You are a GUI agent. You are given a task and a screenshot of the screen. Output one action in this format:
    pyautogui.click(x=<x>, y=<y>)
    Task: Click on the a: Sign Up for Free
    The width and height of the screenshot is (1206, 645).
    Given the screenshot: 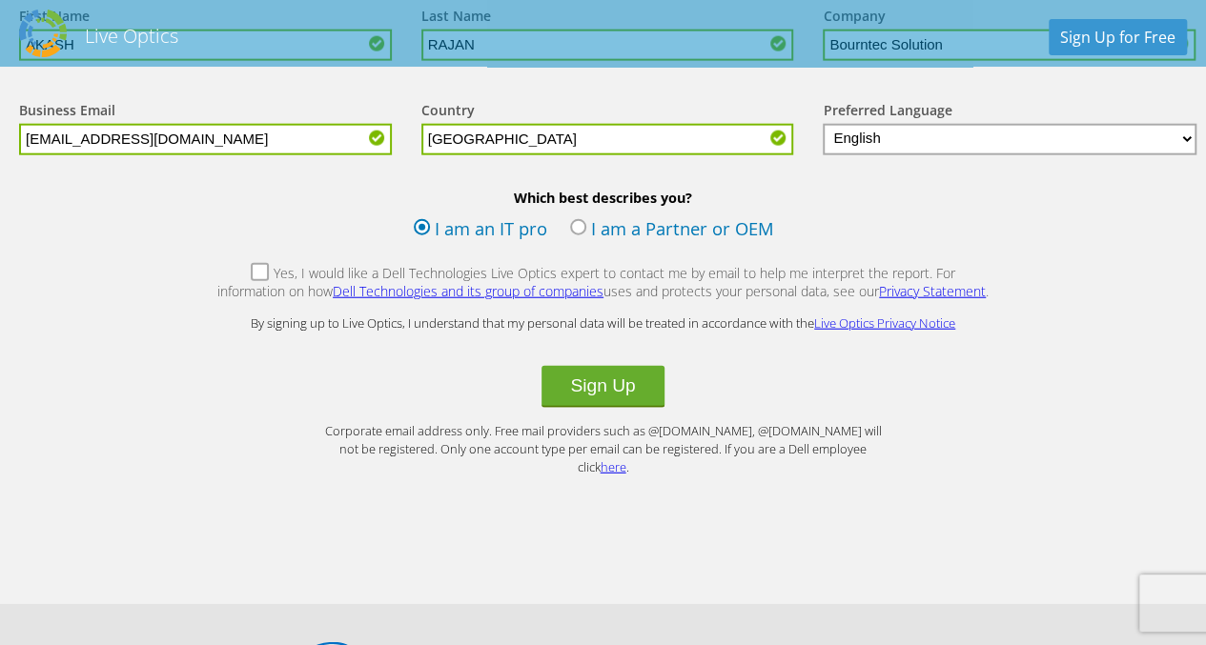 What is the action you would take?
    pyautogui.click(x=1117, y=37)
    